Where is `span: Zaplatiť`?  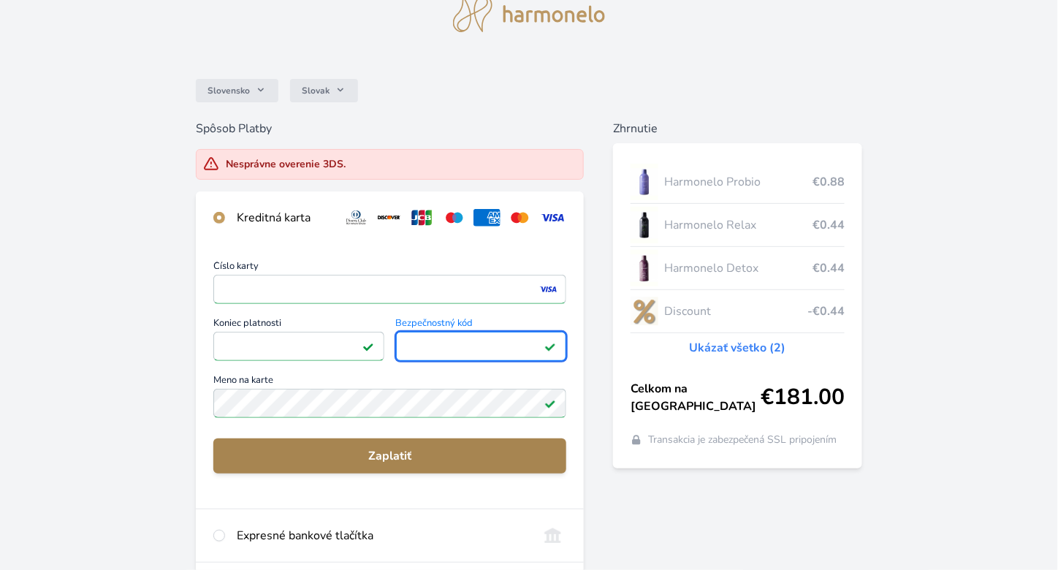 span: Zaplatiť is located at coordinates (390, 456).